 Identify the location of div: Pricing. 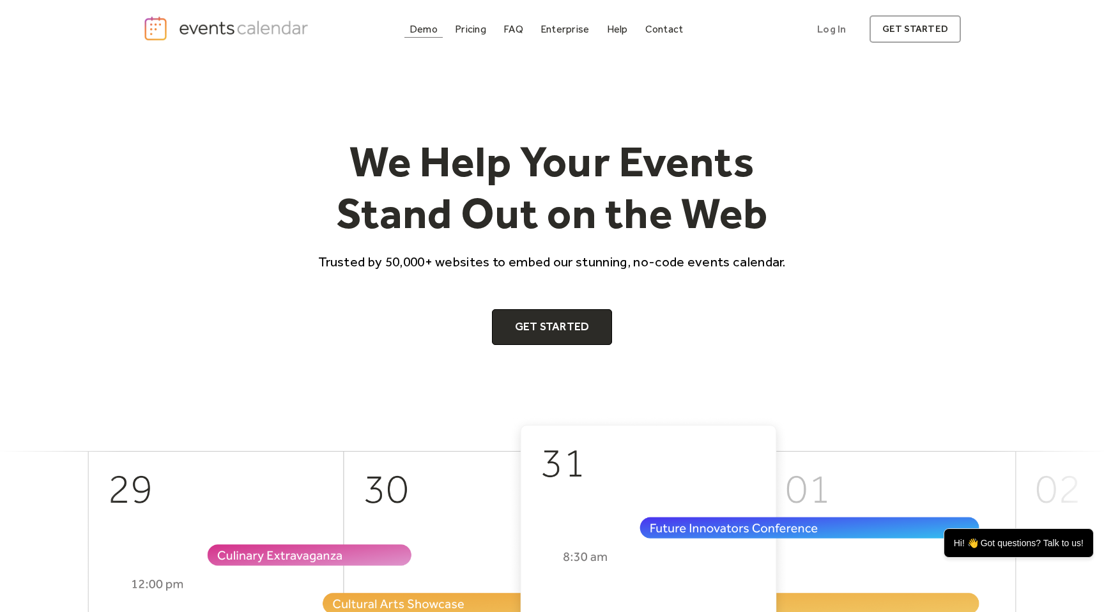
(470, 29).